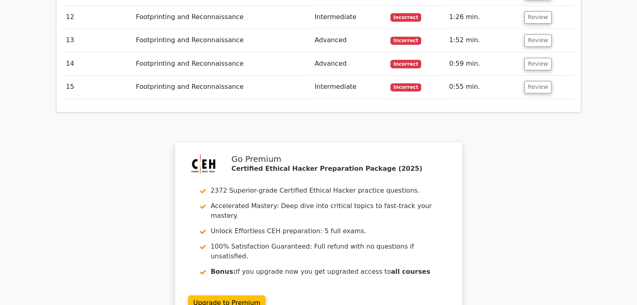 Image resolution: width=637 pixels, height=305 pixels. I want to click on td: 14, so click(98, 64).